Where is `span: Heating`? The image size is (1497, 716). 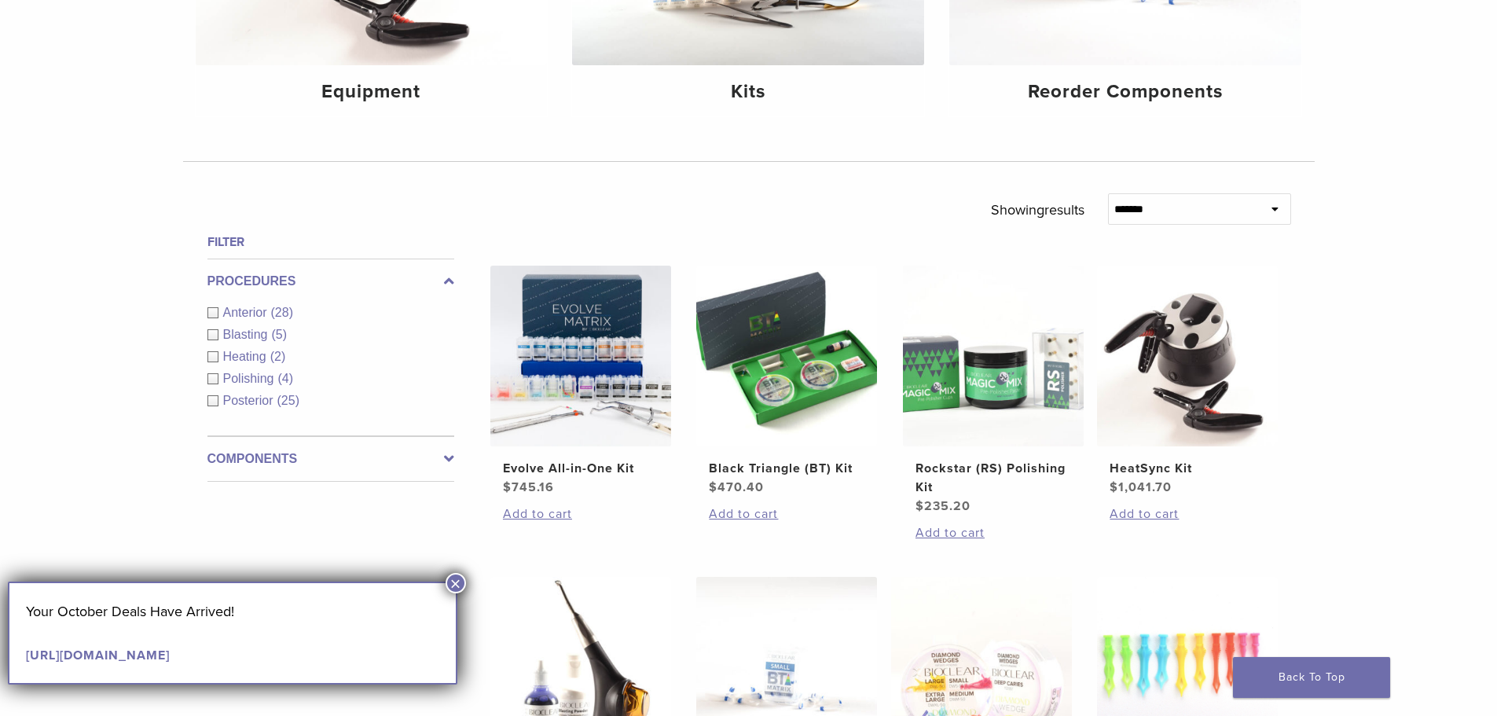 span: Heating is located at coordinates (247, 356).